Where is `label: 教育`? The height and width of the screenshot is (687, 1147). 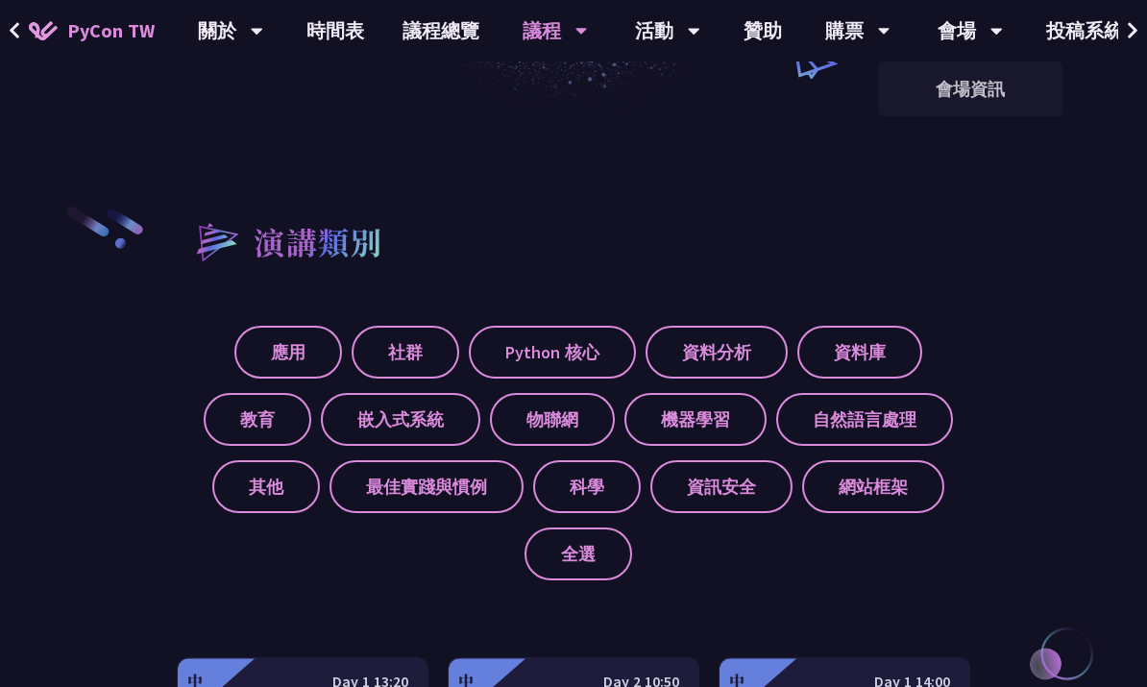
label: 教育 is located at coordinates (257, 419).